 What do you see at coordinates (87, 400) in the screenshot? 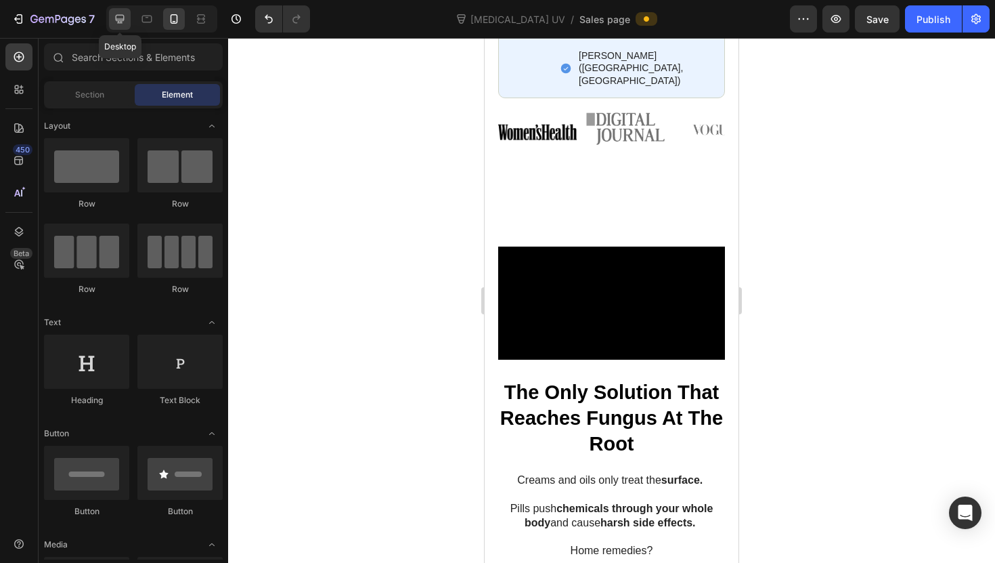
I see `div: Heading` at bounding box center [87, 400].